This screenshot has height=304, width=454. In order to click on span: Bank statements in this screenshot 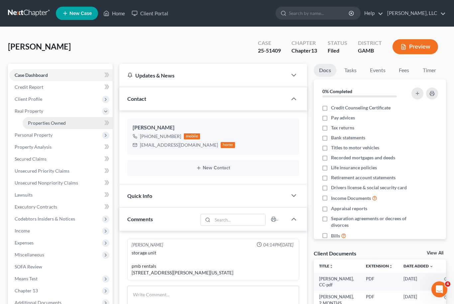, I will do `click(348, 138)`.